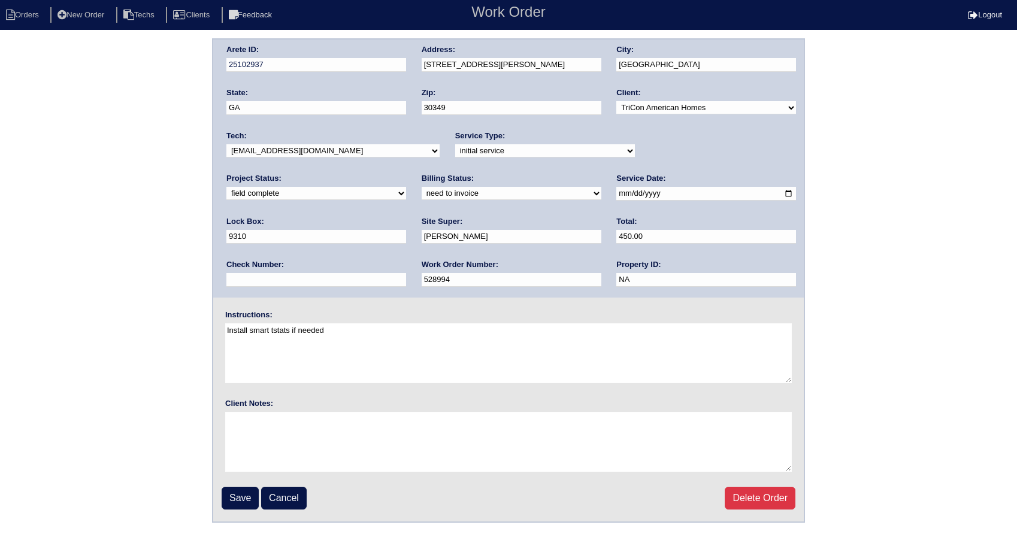 This screenshot has width=1017, height=555. Describe the element at coordinates (627, 222) in the screenshot. I see `label: Total:` at that location.